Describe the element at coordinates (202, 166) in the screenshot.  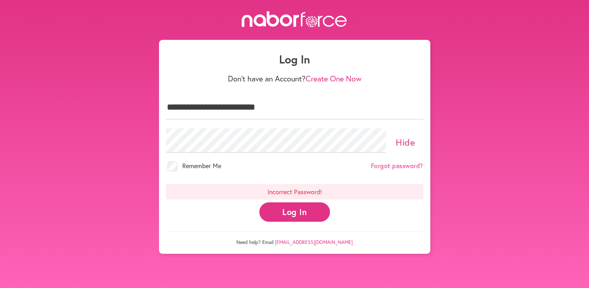
I see `span: Remember Me` at that location.